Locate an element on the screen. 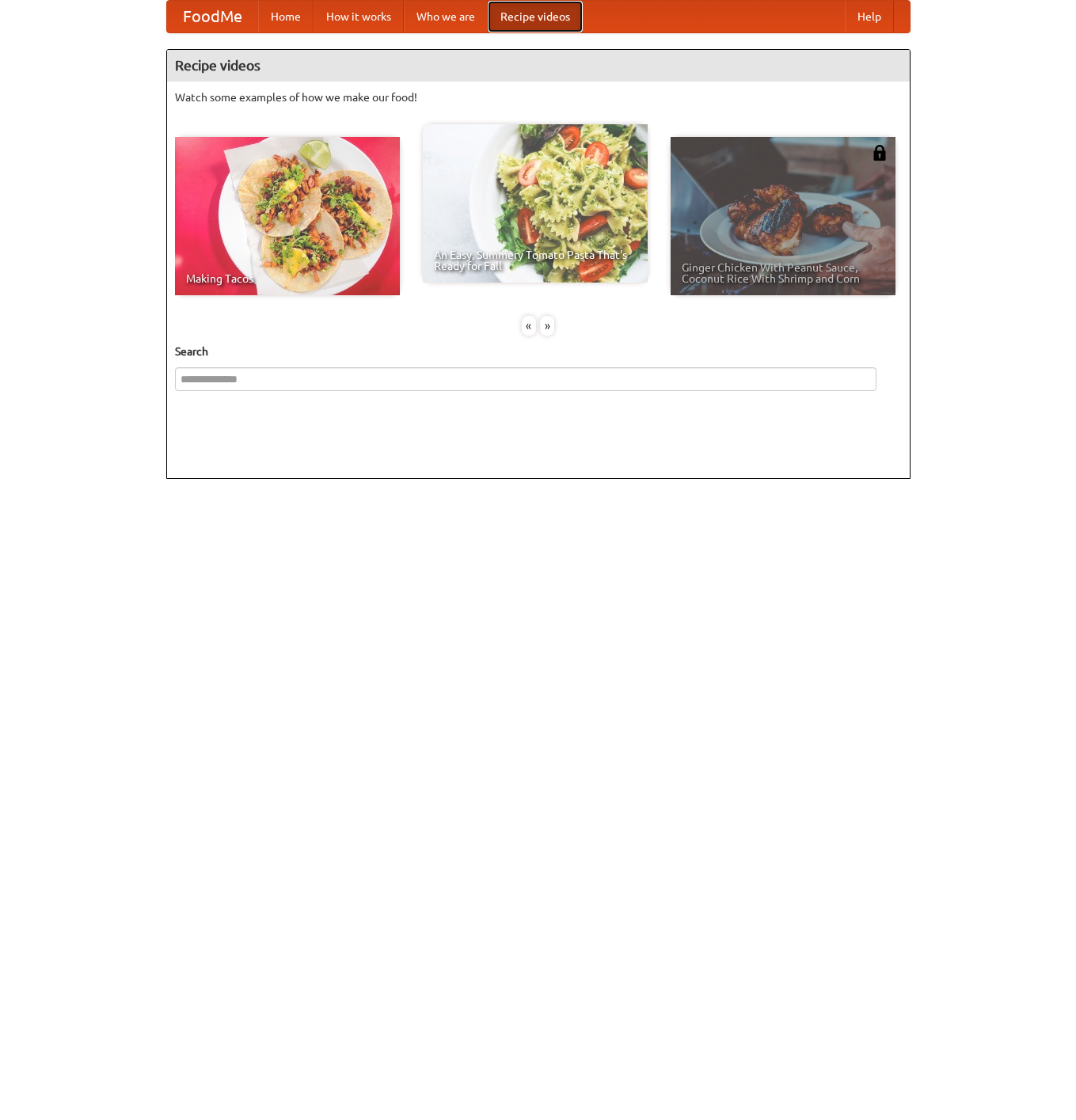 The image size is (1076, 1120). a: Recipe videos is located at coordinates (535, 17).